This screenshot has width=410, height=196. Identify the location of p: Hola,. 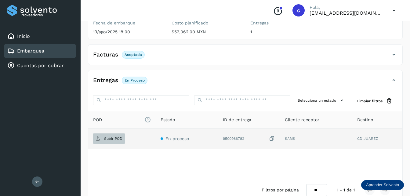
(346, 7).